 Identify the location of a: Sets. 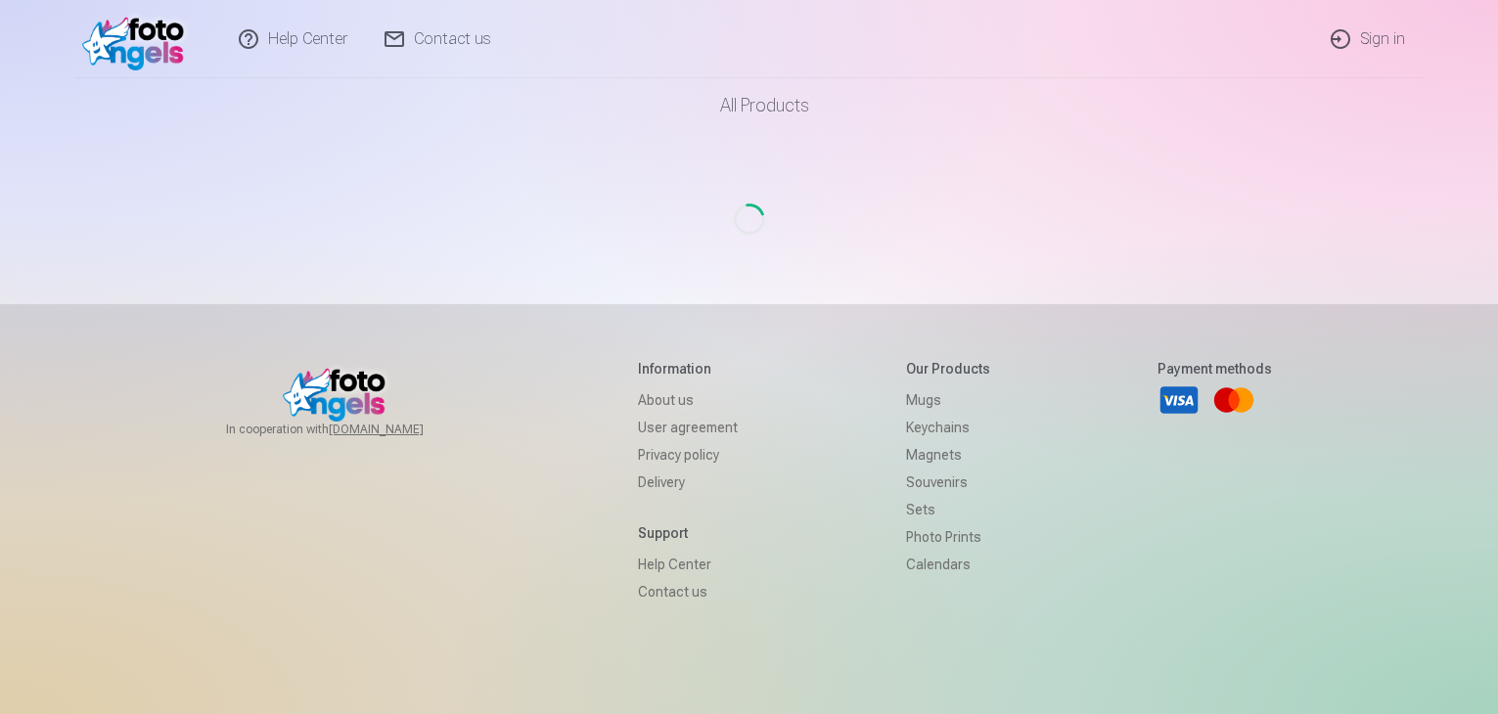
(948, 510).